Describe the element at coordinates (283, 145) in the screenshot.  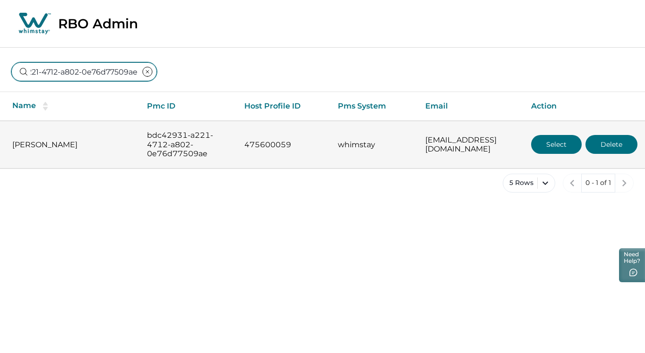
I see `p: 475600059` at that location.